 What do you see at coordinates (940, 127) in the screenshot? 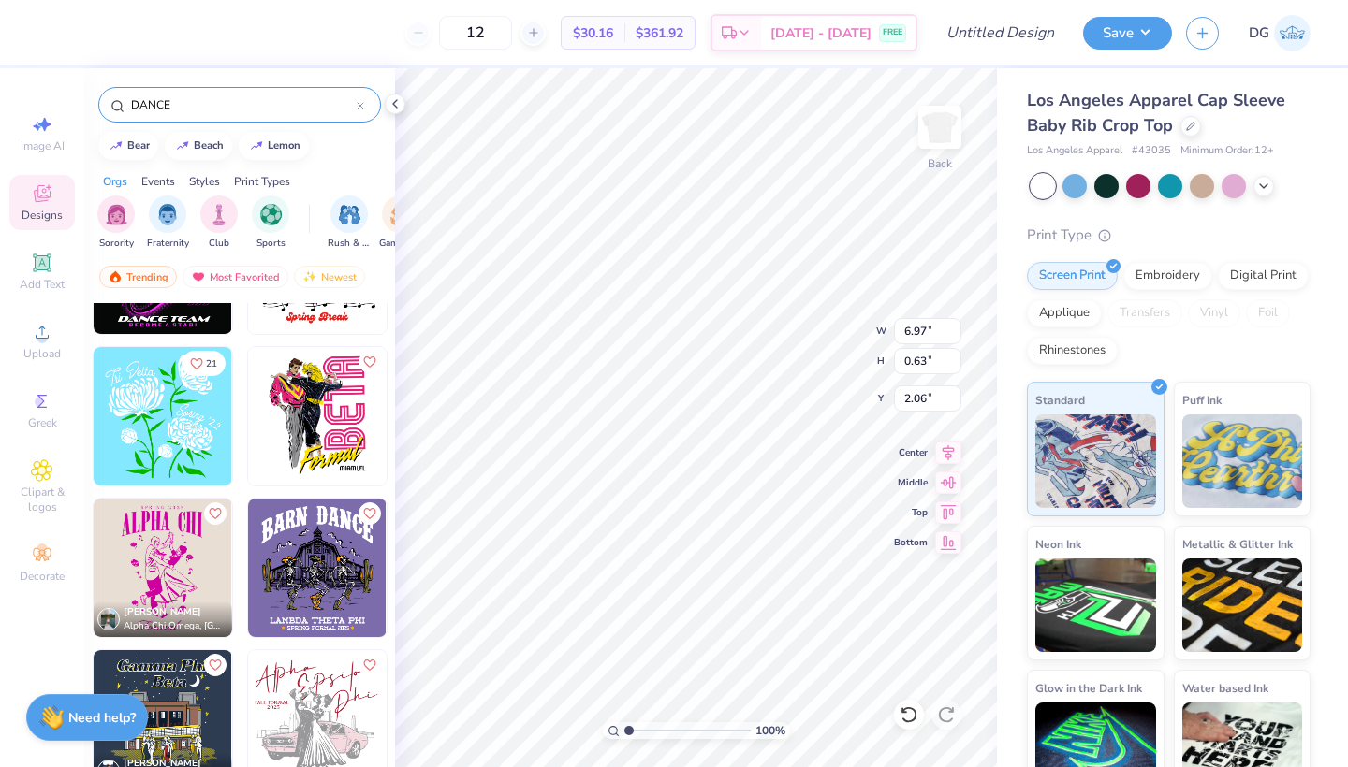
I see `img: Back` at bounding box center [940, 127].